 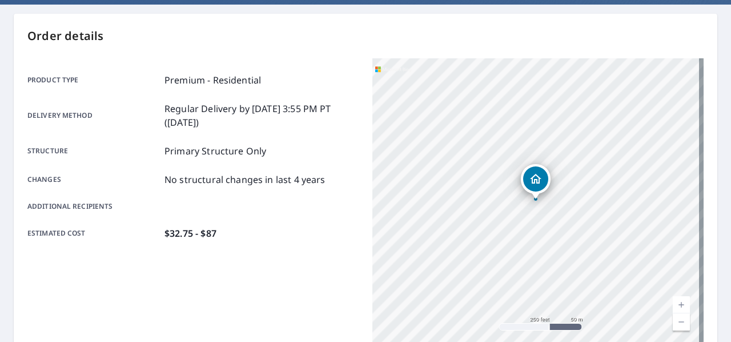 What do you see at coordinates (682, 305) in the screenshot?
I see `a: Current Level 17, Zoom In` at bounding box center [682, 305].